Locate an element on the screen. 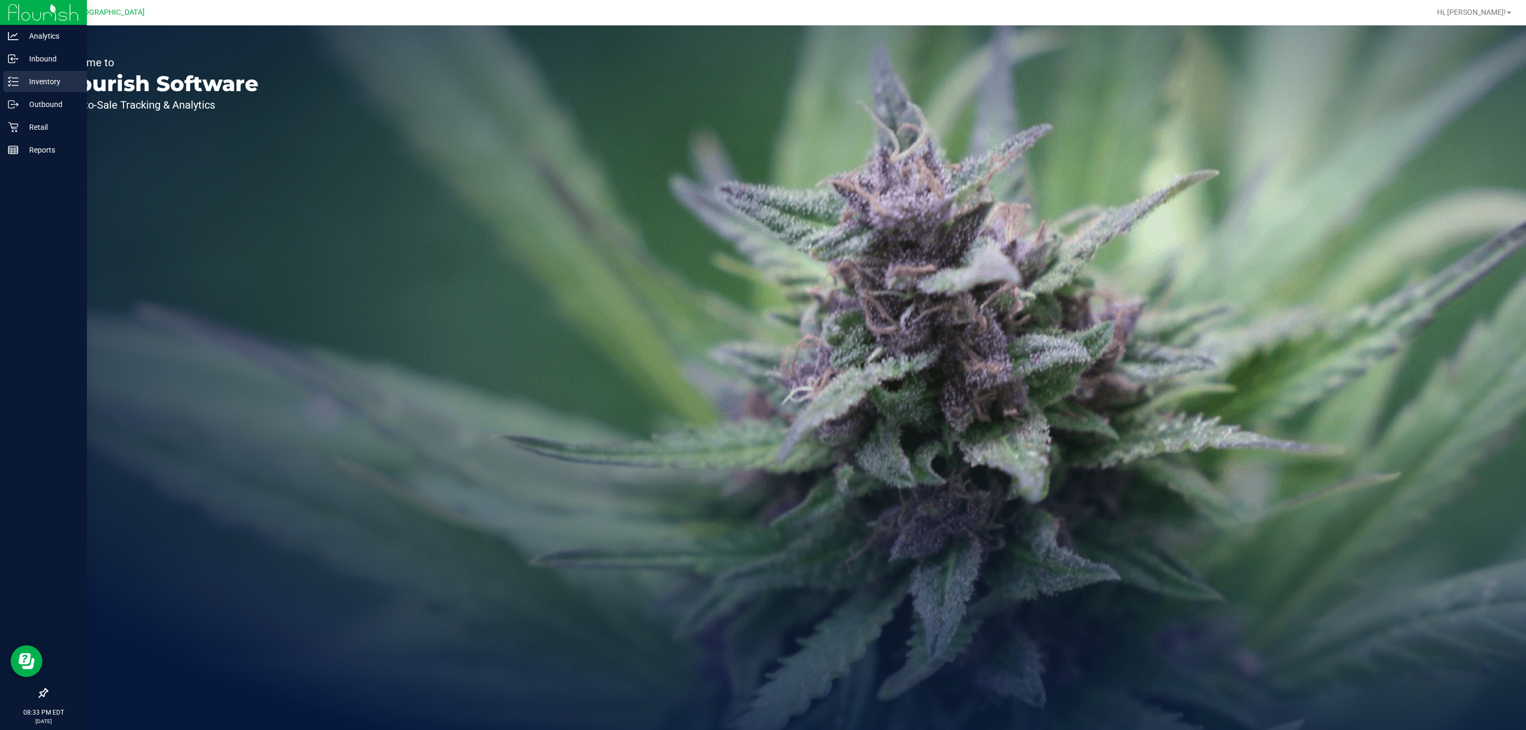 The height and width of the screenshot is (730, 1526). p: Retail is located at coordinates (50, 127).